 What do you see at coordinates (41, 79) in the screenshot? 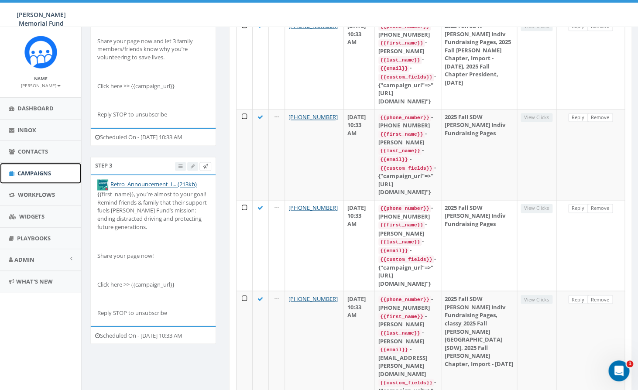
I see `small: Name` at bounding box center [41, 79].